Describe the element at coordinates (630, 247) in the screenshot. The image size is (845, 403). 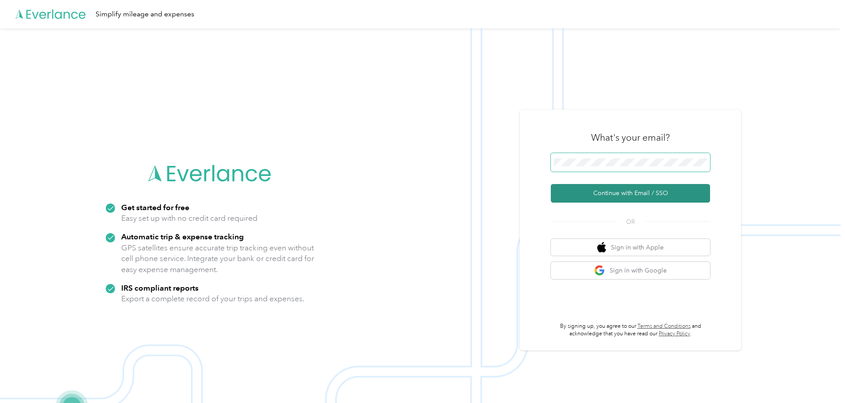
I see `button: apple logoSign in with Apple` at that location.